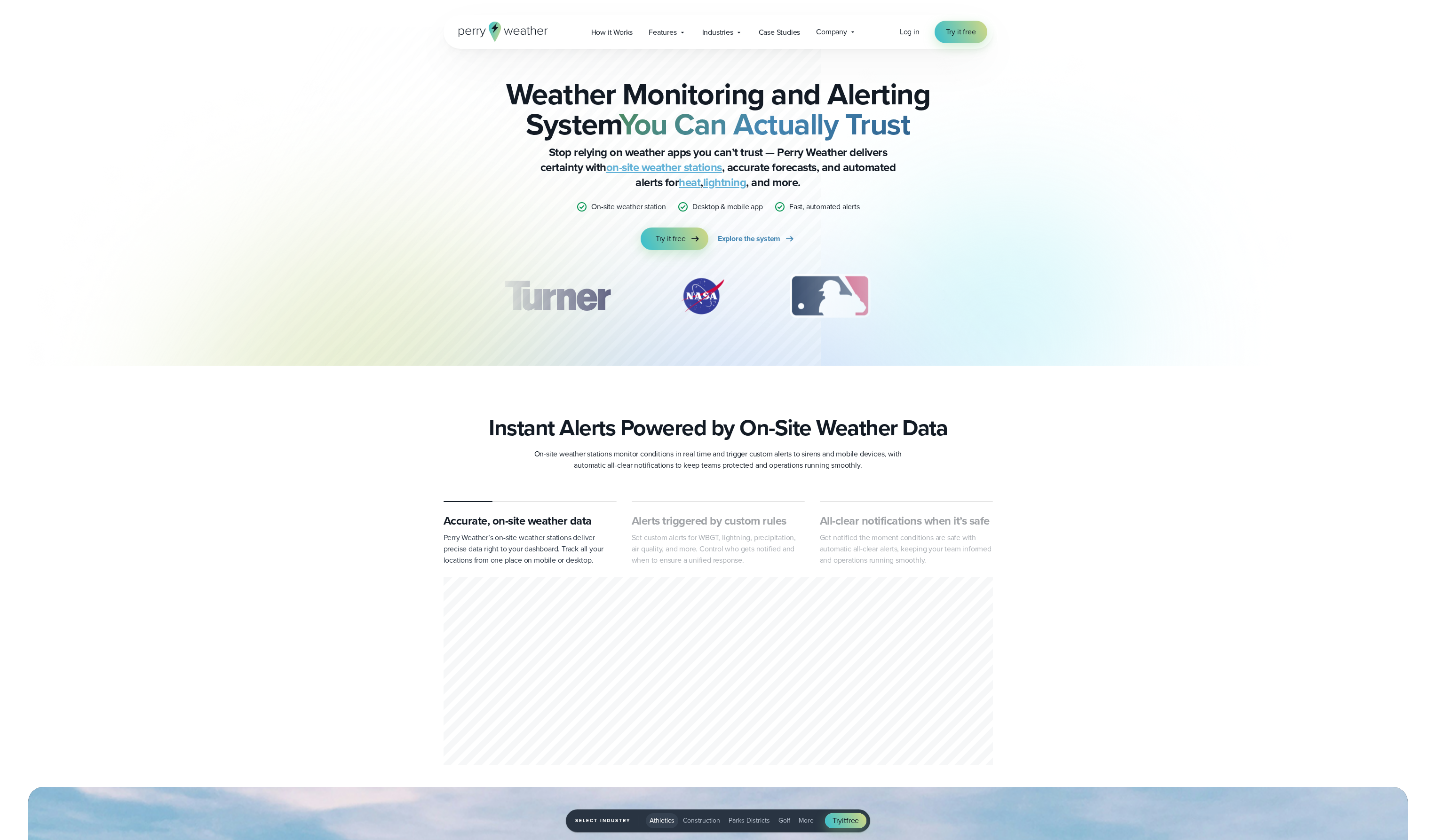 The image size is (1436, 840). I want to click on button: Construction, so click(702, 821).